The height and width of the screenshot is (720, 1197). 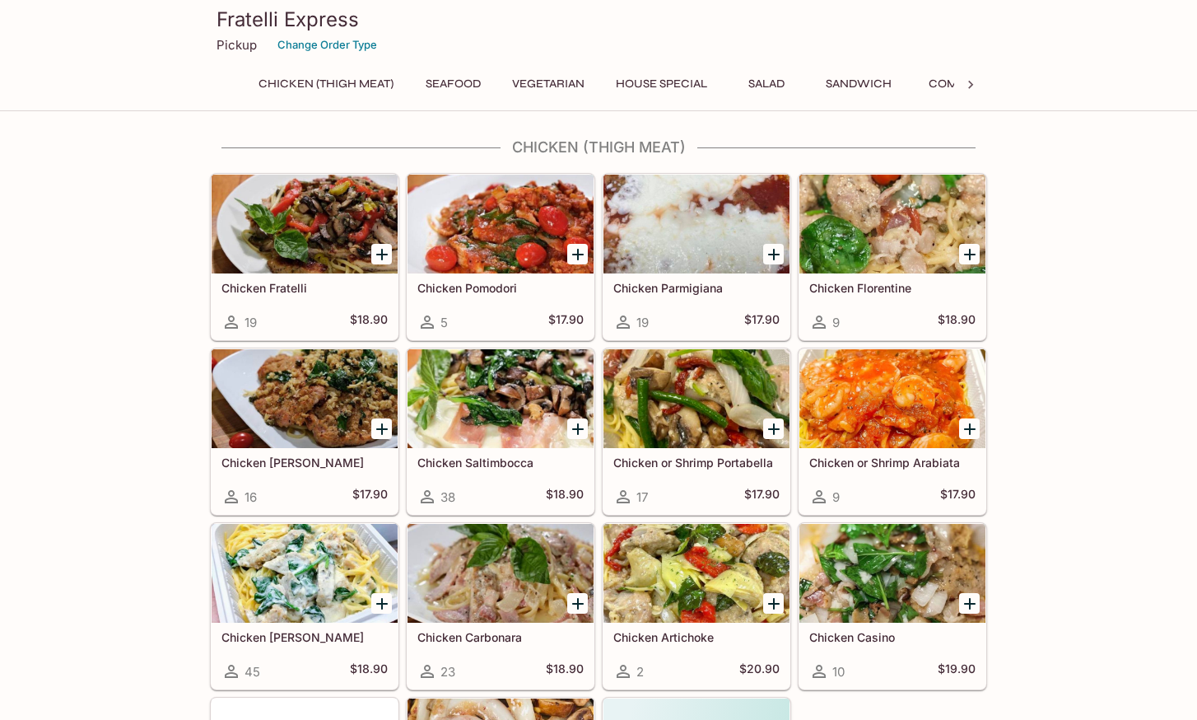 I want to click on div: Chicken or Shrimp Arabiata, so click(x=893, y=399).